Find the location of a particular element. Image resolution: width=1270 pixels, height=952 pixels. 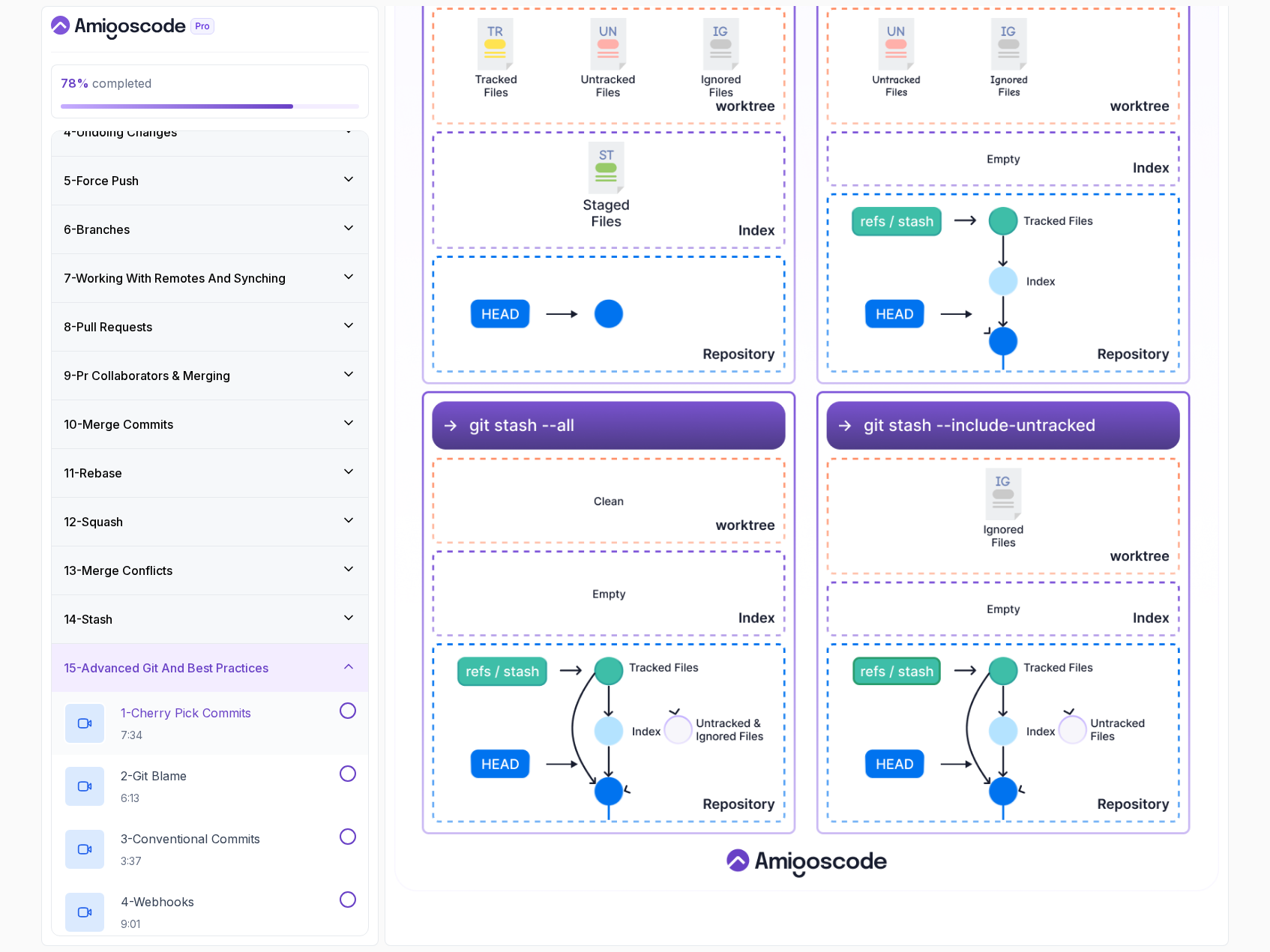

h3: 15 - Advanced Git And Best Practices is located at coordinates (166, 667).